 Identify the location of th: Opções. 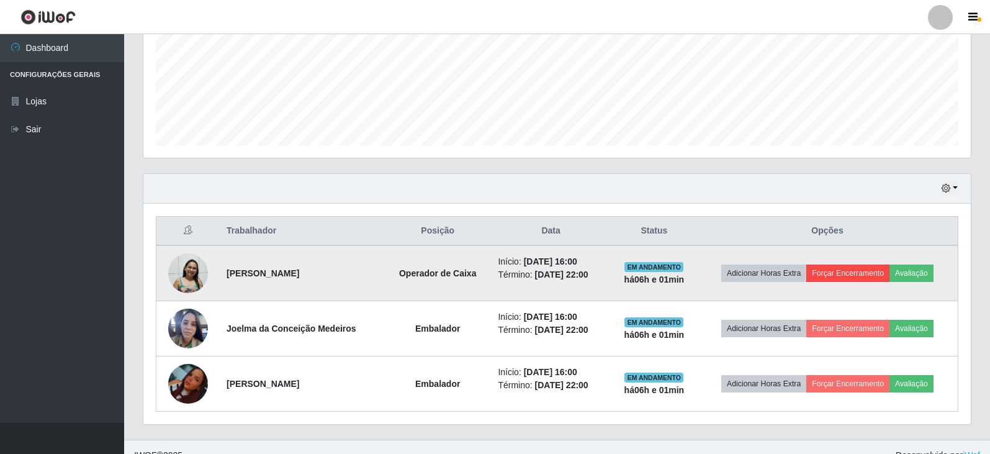
(827, 231).